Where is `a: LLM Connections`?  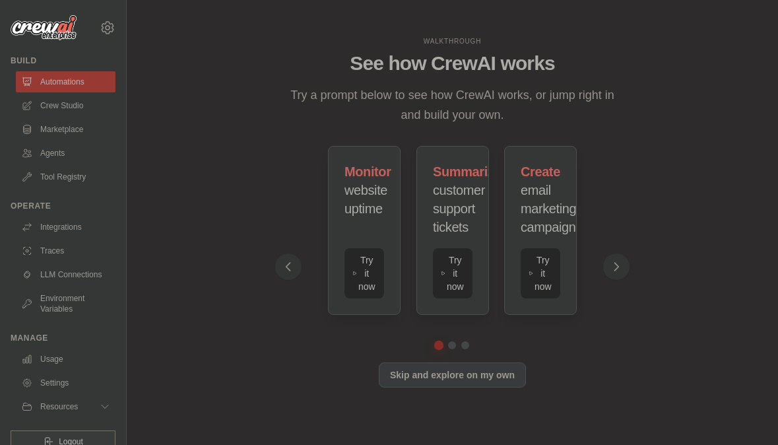
a: LLM Connections is located at coordinates (65, 274).